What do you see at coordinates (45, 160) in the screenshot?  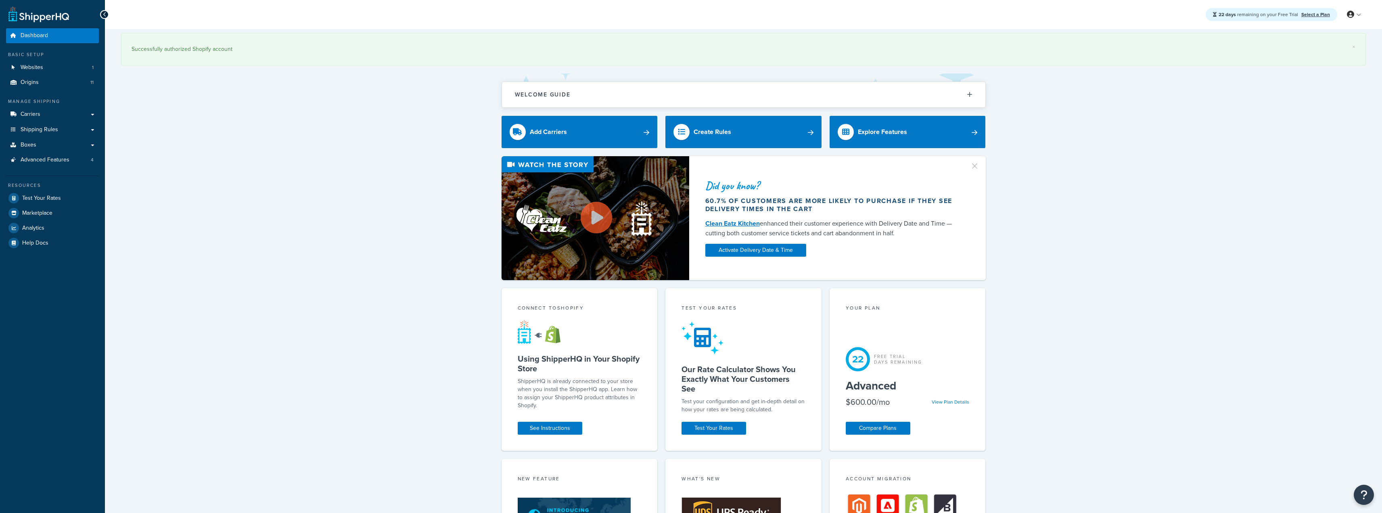 I see `span: Advanced Features` at bounding box center [45, 160].